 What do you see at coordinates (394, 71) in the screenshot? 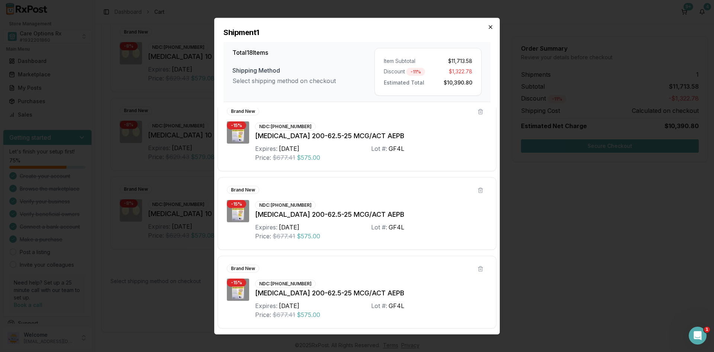
I see `span: Discount` at bounding box center [394, 71].